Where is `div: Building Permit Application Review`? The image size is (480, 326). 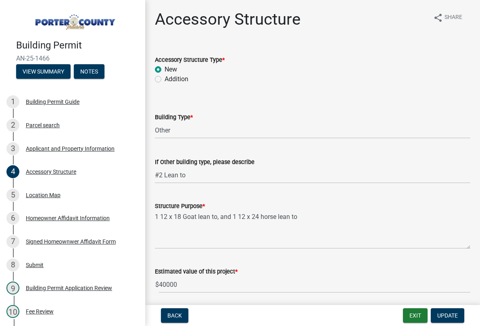 div: Building Permit Application Review is located at coordinates (69, 288).